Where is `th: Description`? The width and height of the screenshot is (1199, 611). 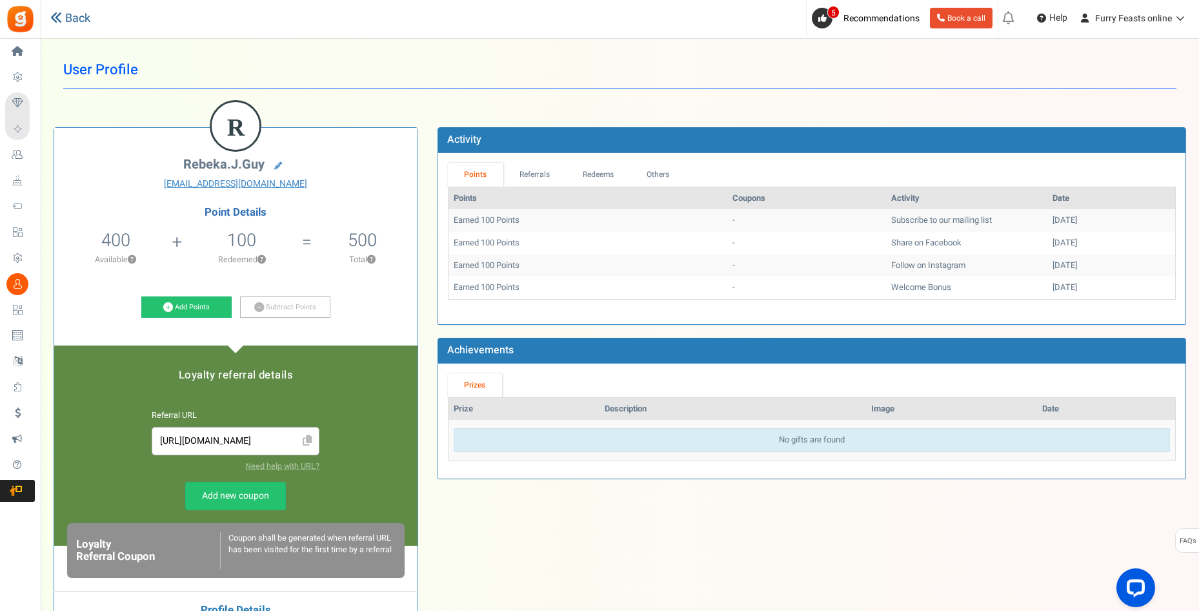 th: Description is located at coordinates (733, 409).